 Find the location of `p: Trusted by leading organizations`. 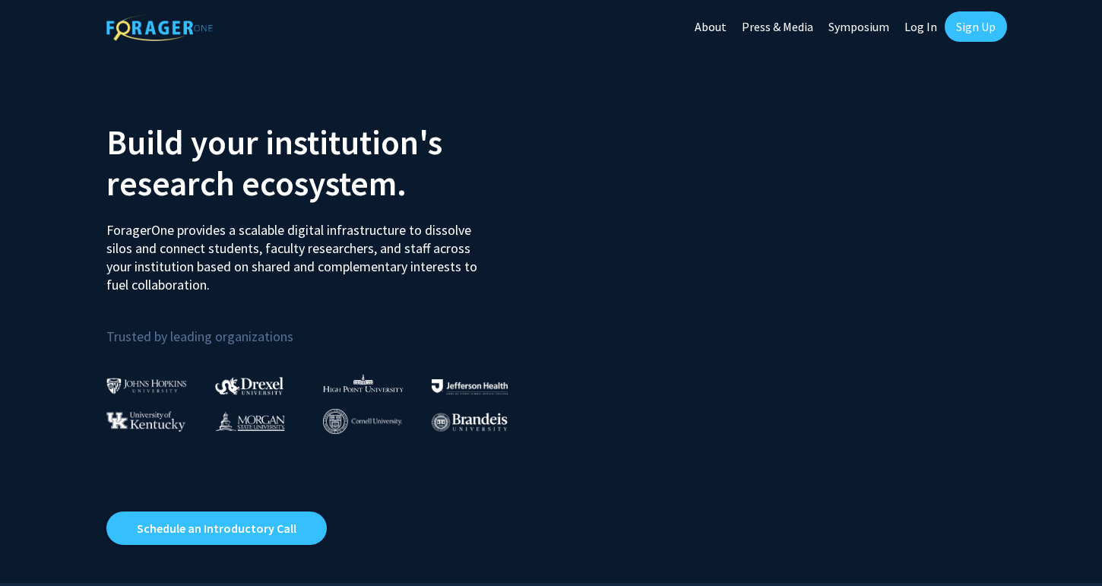

p: Trusted by leading organizations is located at coordinates (323, 327).